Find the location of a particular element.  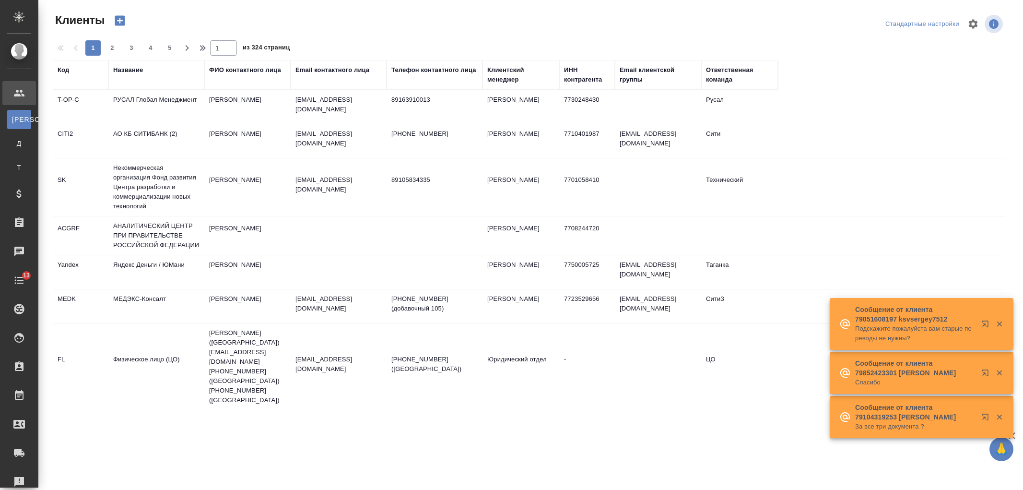

td: РУСАЛ Глобал Менеджмент is located at coordinates (156, 107).